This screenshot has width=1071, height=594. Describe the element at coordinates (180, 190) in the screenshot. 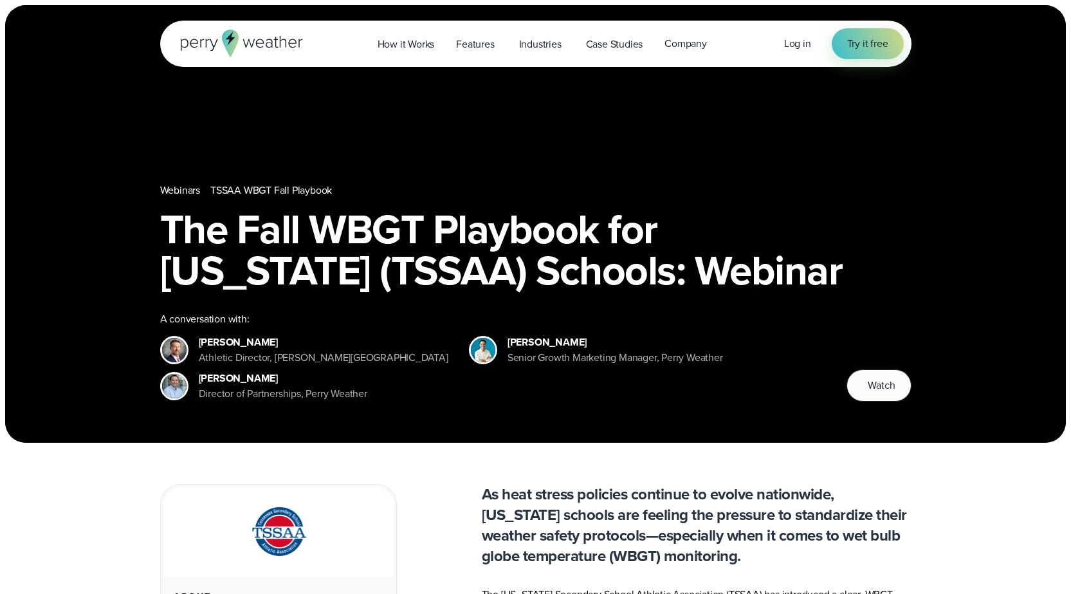

I see `a: Webinars` at that location.